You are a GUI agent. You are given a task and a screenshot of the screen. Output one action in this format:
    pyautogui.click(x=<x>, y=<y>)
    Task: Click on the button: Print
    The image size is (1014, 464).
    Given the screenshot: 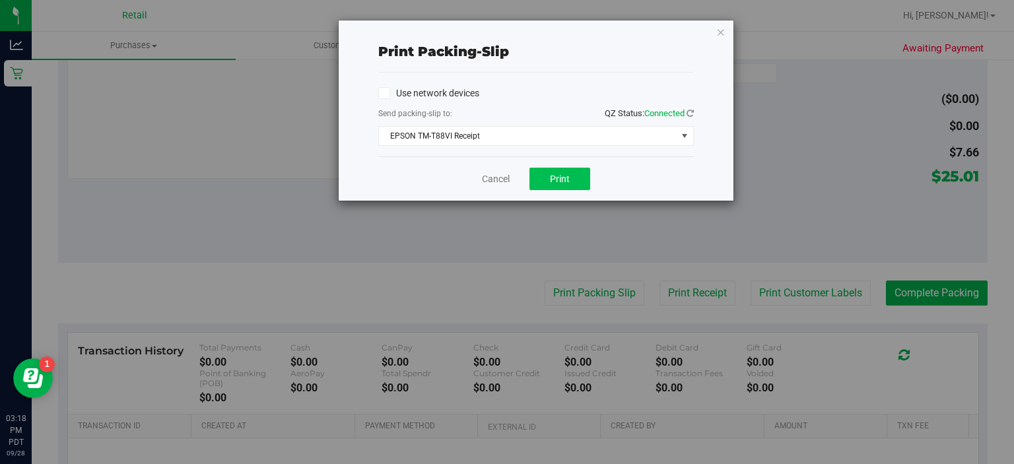 What is the action you would take?
    pyautogui.click(x=560, y=179)
    